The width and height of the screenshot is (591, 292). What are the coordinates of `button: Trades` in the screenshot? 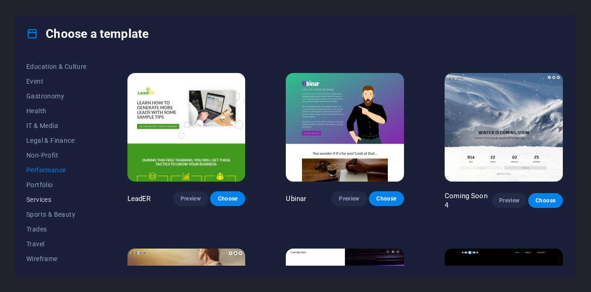 It's located at (56, 229).